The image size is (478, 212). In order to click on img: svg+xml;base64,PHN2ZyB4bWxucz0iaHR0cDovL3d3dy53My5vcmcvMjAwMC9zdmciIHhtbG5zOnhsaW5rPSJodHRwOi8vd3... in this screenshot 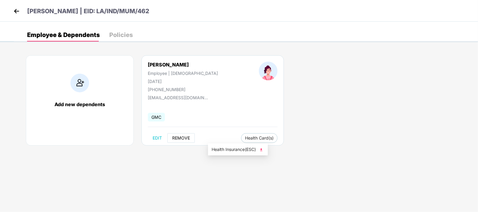, I will do `click(261, 150)`.